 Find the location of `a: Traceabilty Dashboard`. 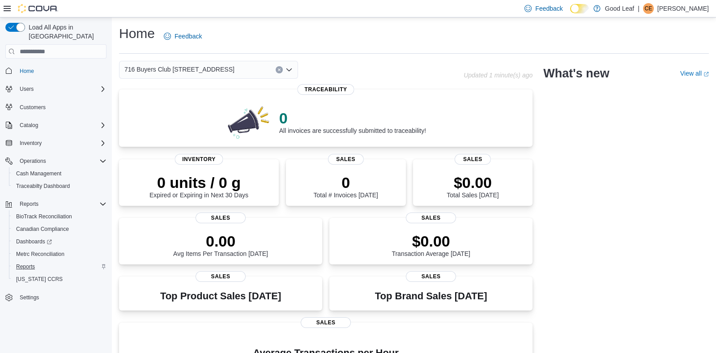

a: Traceabilty Dashboard is located at coordinates (43, 186).